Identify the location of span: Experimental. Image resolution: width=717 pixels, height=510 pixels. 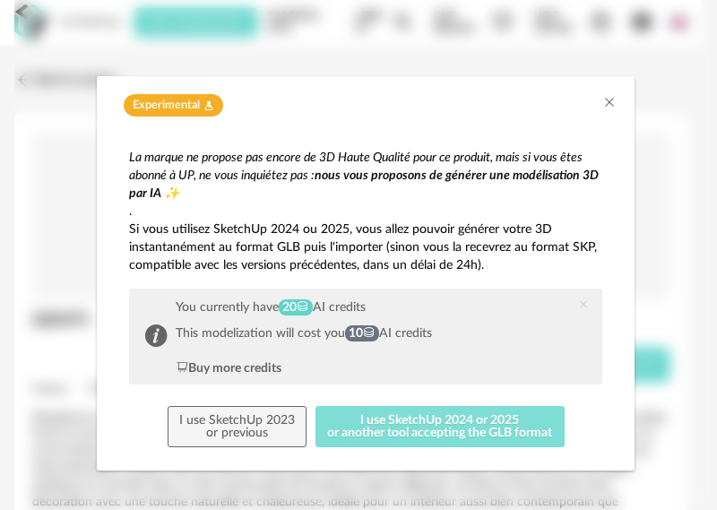
(166, 105).